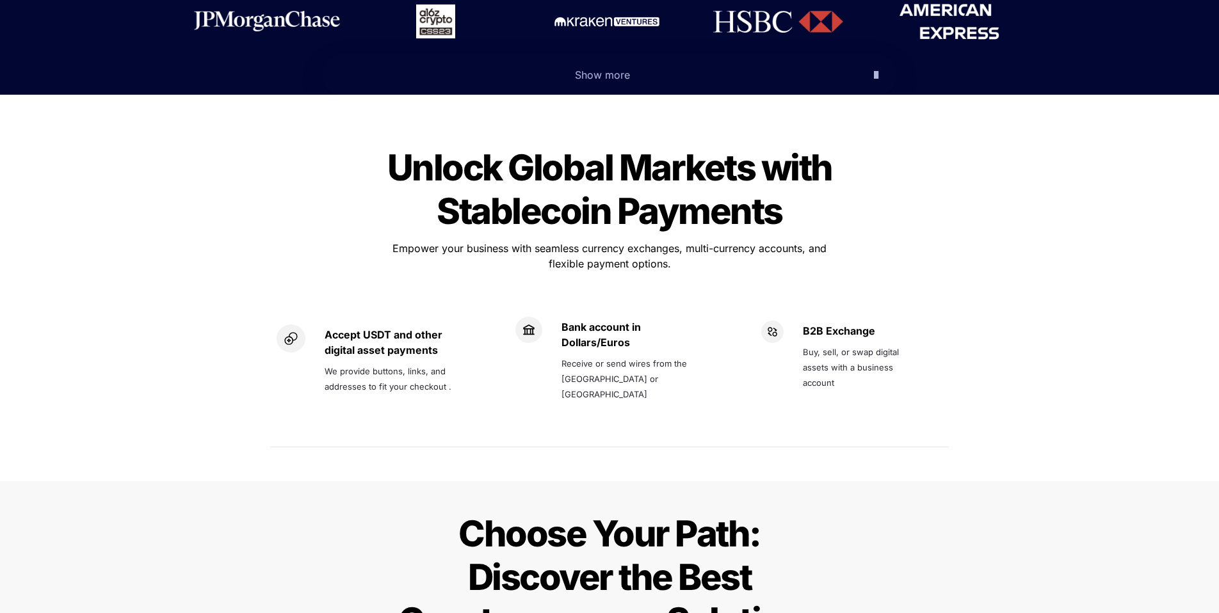  What do you see at coordinates (610, 75) in the screenshot?
I see `button: Show more` at bounding box center [610, 75].